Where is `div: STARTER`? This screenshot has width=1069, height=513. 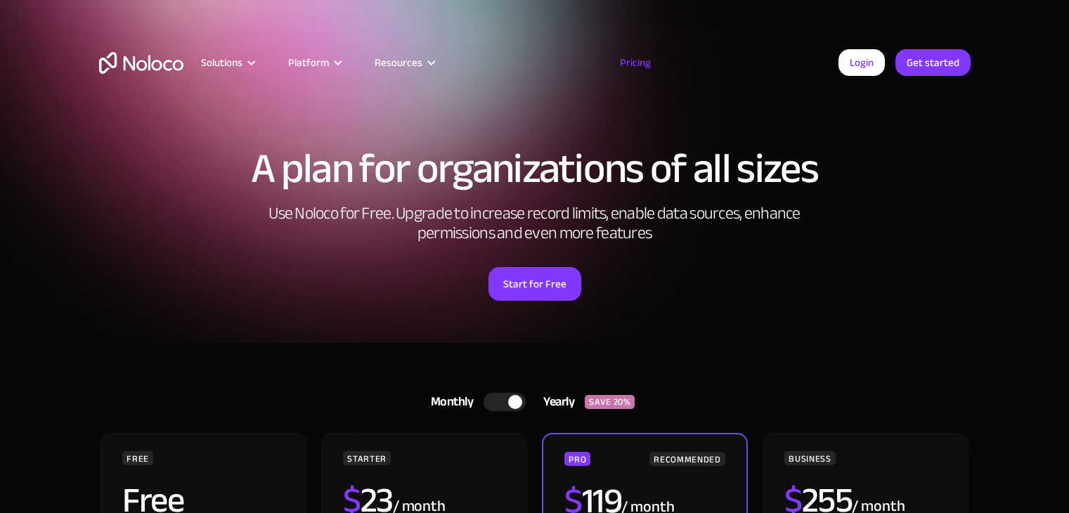
div: STARTER is located at coordinates (366, 458).